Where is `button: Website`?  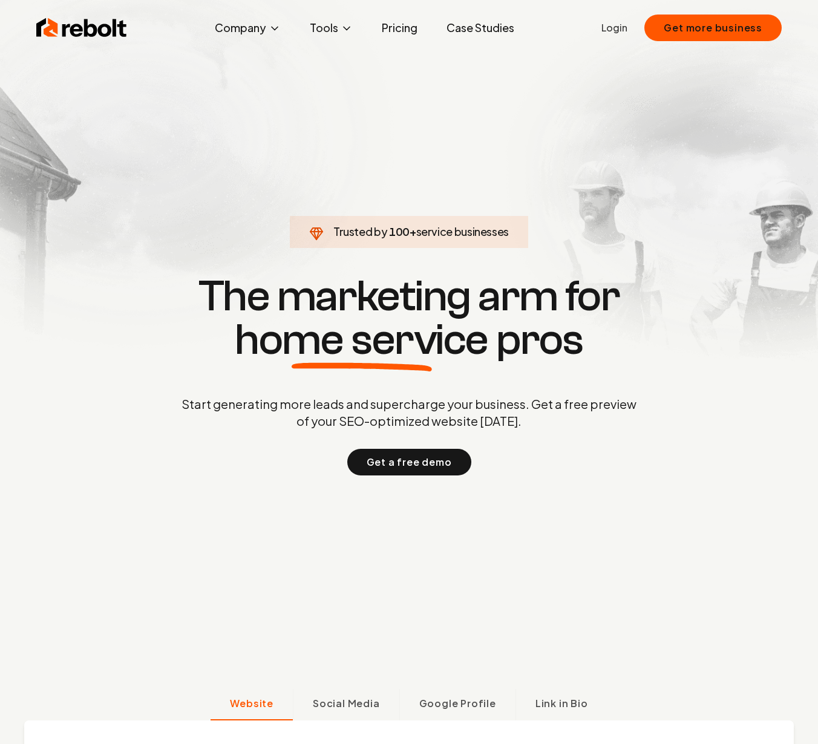
button: Website is located at coordinates (252, 705).